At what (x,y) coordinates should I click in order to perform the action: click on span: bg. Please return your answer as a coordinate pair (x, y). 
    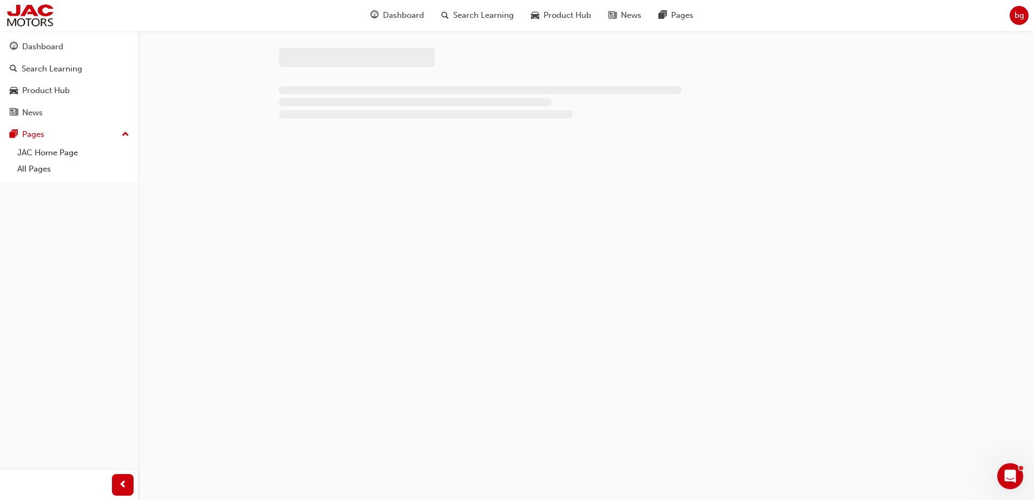
    Looking at the image, I should click on (1019, 15).